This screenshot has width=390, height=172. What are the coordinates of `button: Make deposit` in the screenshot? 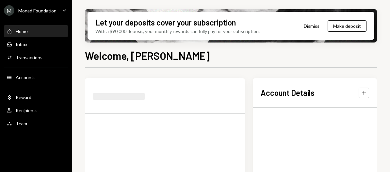 It's located at (347, 26).